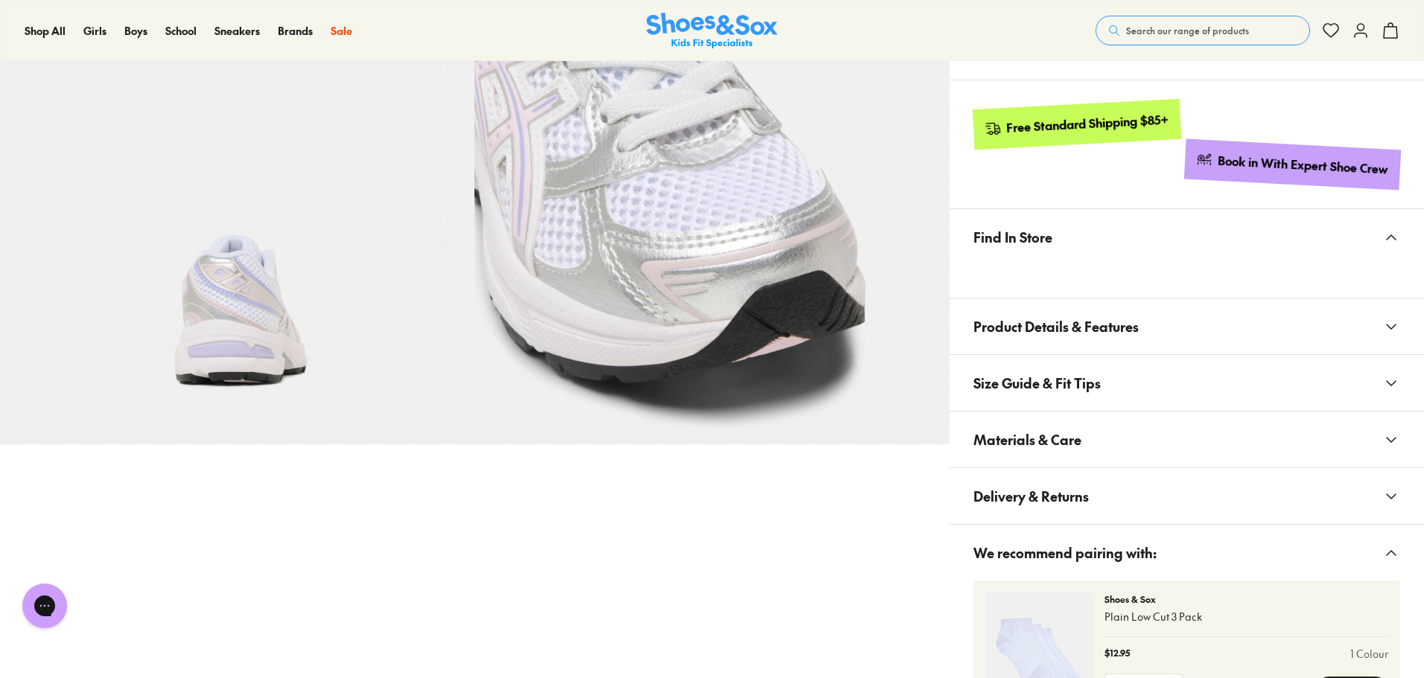 The width and height of the screenshot is (1424, 678). What do you see at coordinates (1186, 383) in the screenshot?
I see `button: Size Guide & Fit Tips` at bounding box center [1186, 383].